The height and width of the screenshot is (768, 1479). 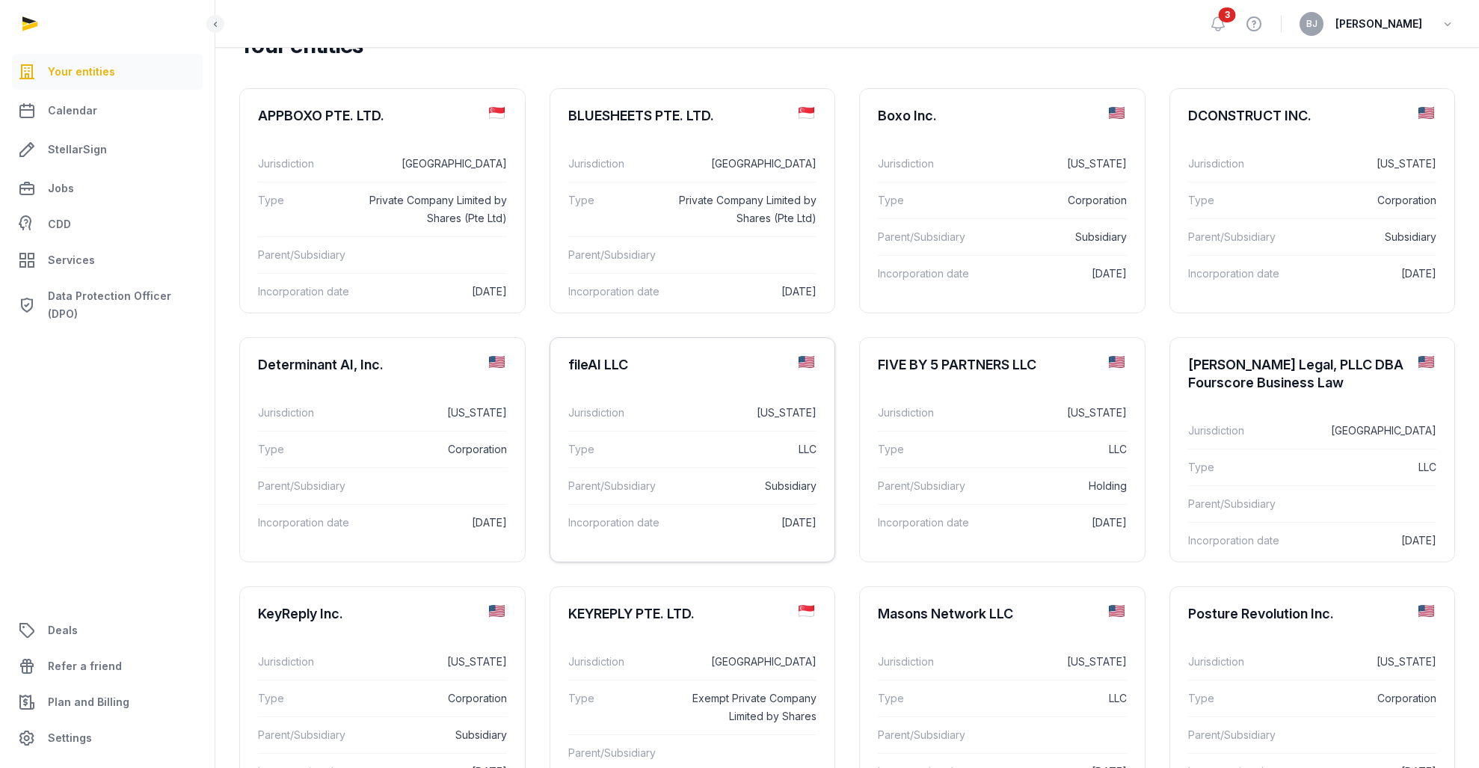 What do you see at coordinates (598, 365) in the screenshot?
I see `div: fileAI LLC` at bounding box center [598, 365].